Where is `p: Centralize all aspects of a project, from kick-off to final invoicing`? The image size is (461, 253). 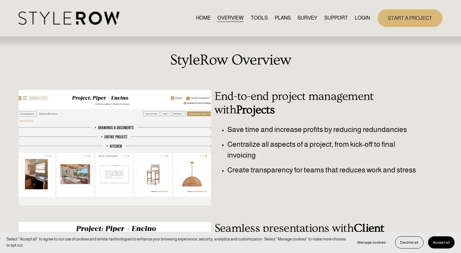 p: Centralize all aspects of a project, from kick-off to final invoicing is located at coordinates (326, 149).